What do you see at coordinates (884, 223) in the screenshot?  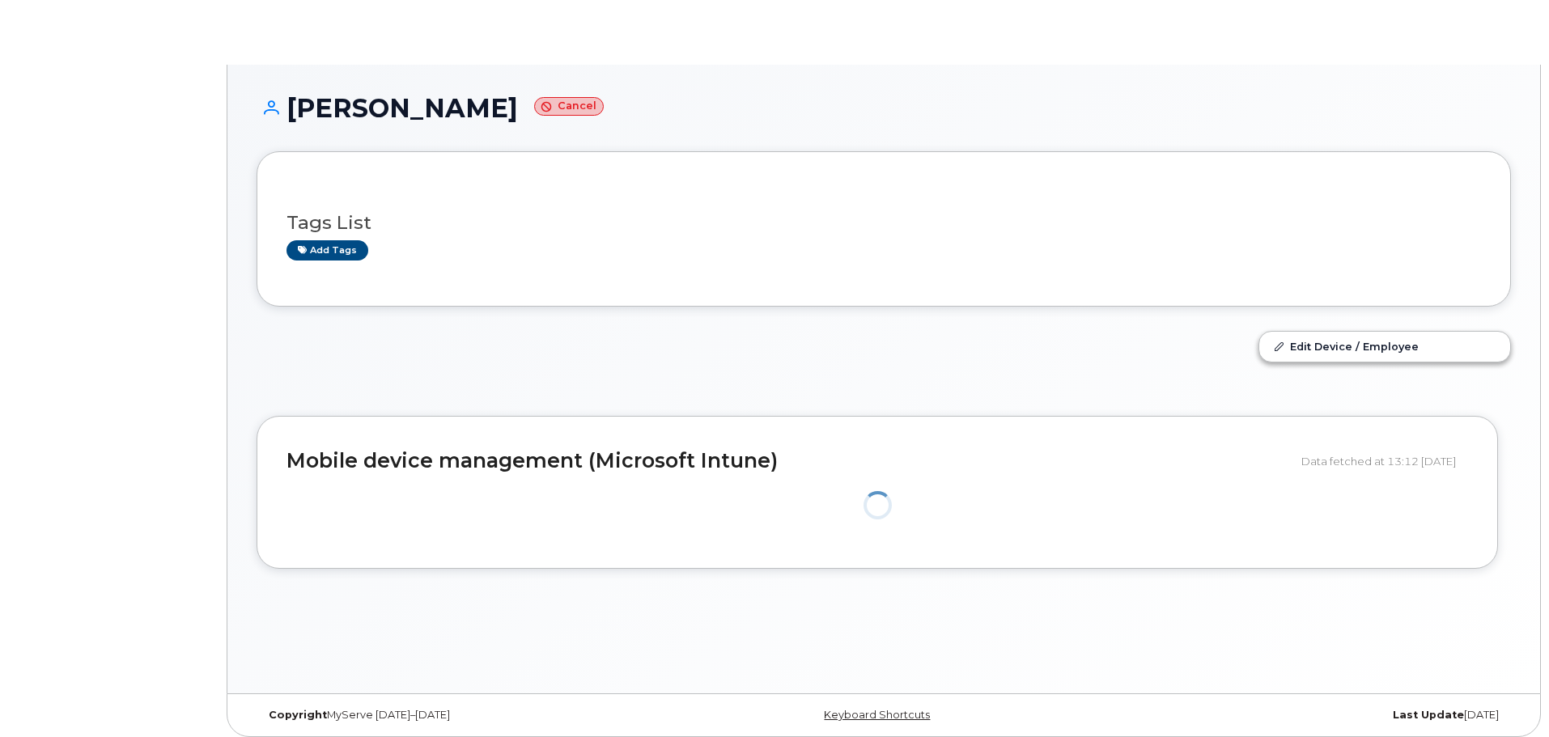 I see `h3: Tags List` at bounding box center [884, 223].